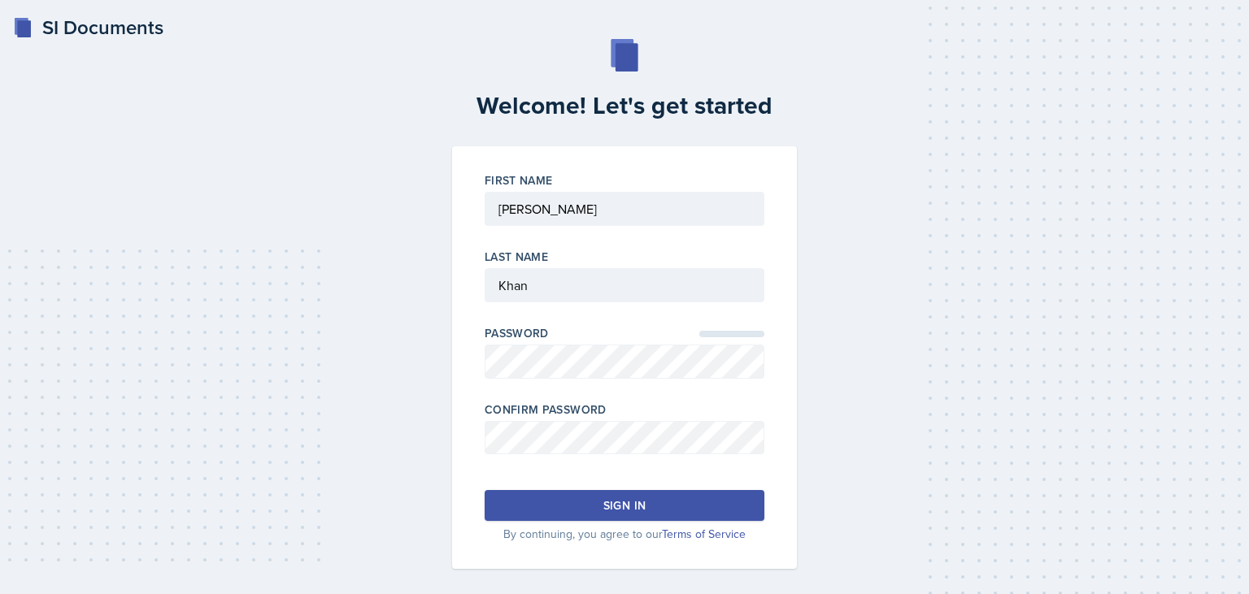  What do you see at coordinates (516, 333) in the screenshot?
I see `label: Password` at bounding box center [516, 333].